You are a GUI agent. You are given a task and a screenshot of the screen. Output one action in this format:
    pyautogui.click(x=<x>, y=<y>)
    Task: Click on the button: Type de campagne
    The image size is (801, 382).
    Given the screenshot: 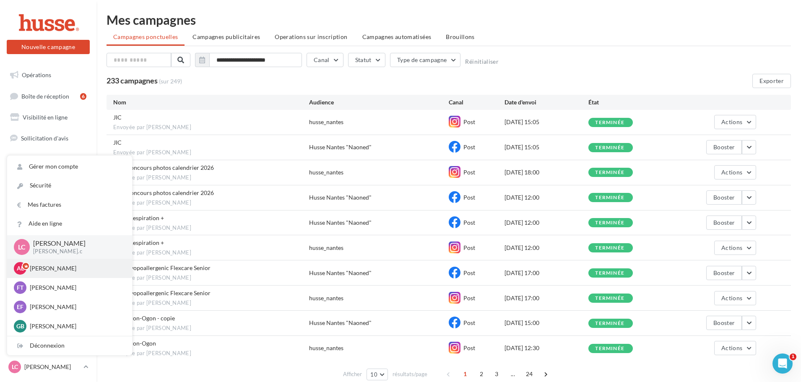 What is the action you would take?
    pyautogui.click(x=425, y=60)
    